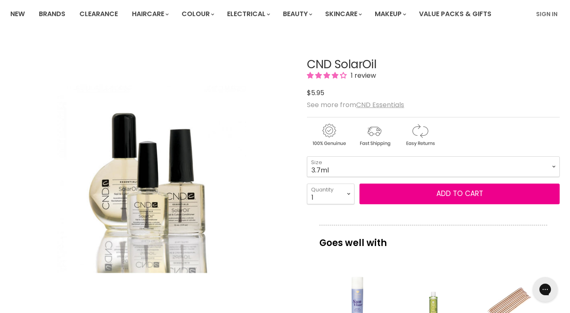 The image size is (570, 313). Describe the element at coordinates (329, 135) in the screenshot. I see `img: genuine.gif` at that location.